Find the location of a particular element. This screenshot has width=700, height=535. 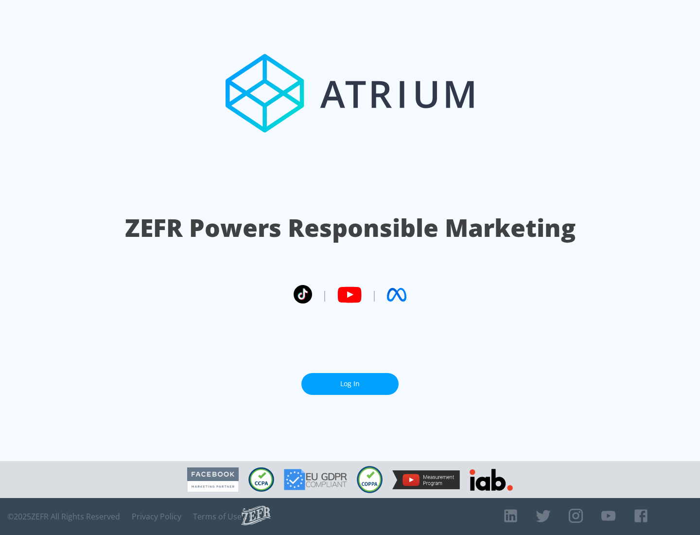

img: IAB is located at coordinates (491, 480).